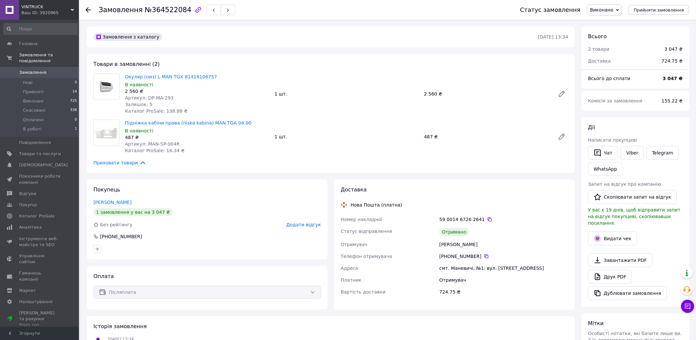 This screenshot has height=340, width=696. Describe the element at coordinates (28, 83) in the screenshot. I see `span: Нові` at that location.